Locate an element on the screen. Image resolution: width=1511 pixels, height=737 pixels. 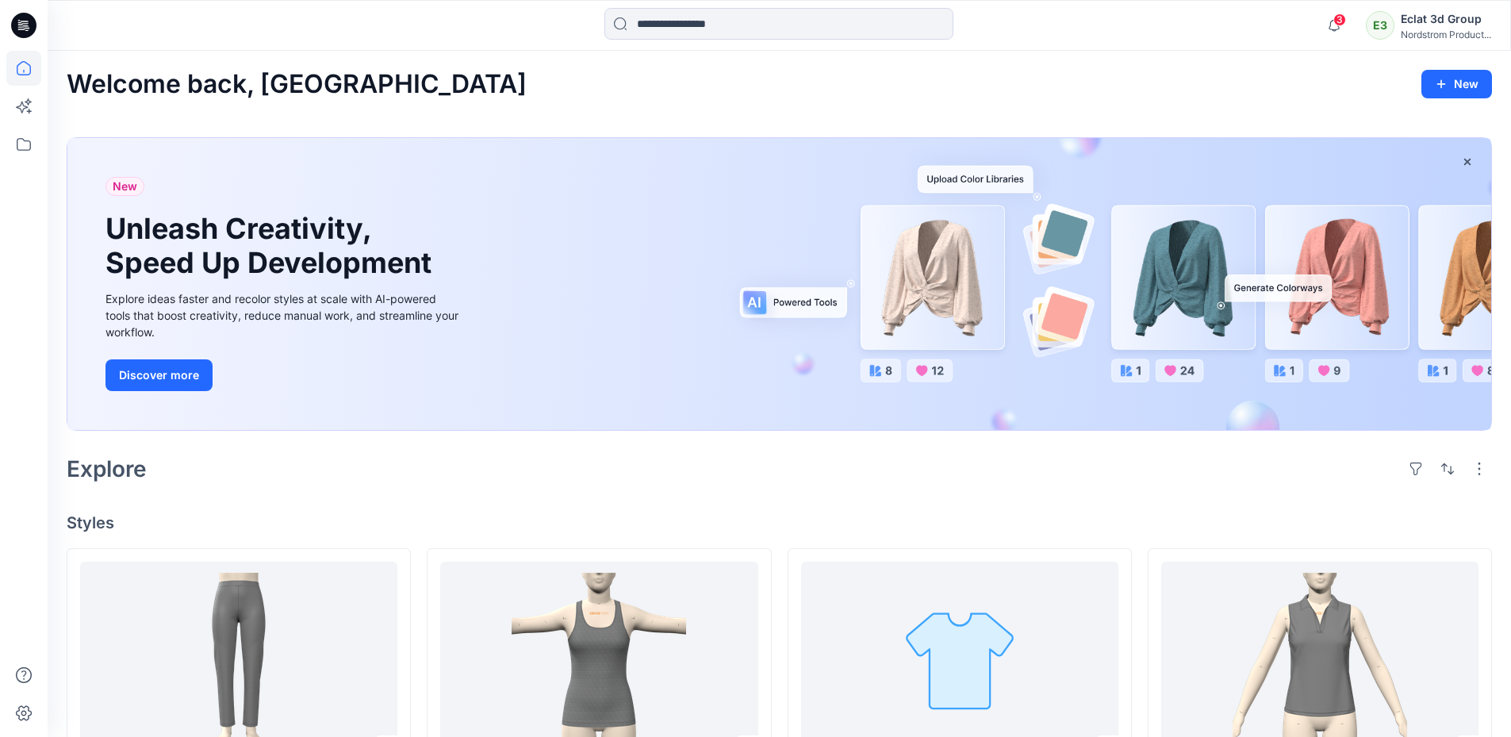
button: New is located at coordinates (1456, 84).